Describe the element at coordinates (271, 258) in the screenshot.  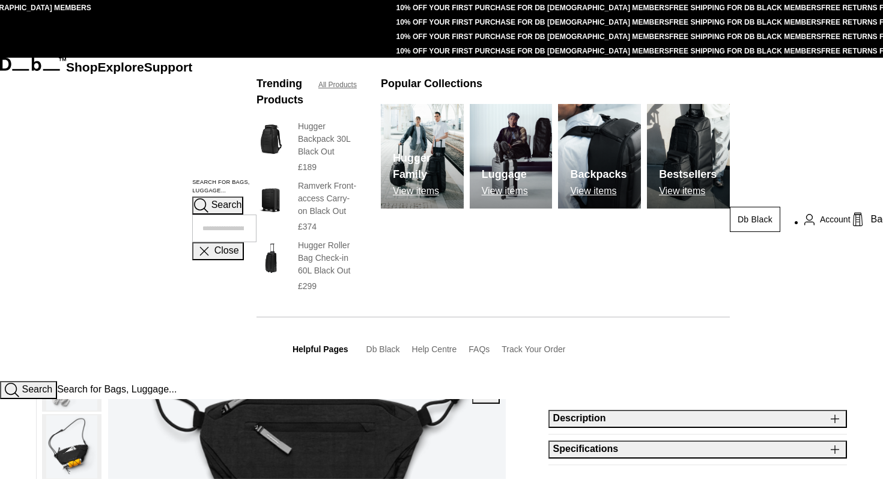
I see `img: Hugger Roller Bag Check-in 60L Black Out` at that location.